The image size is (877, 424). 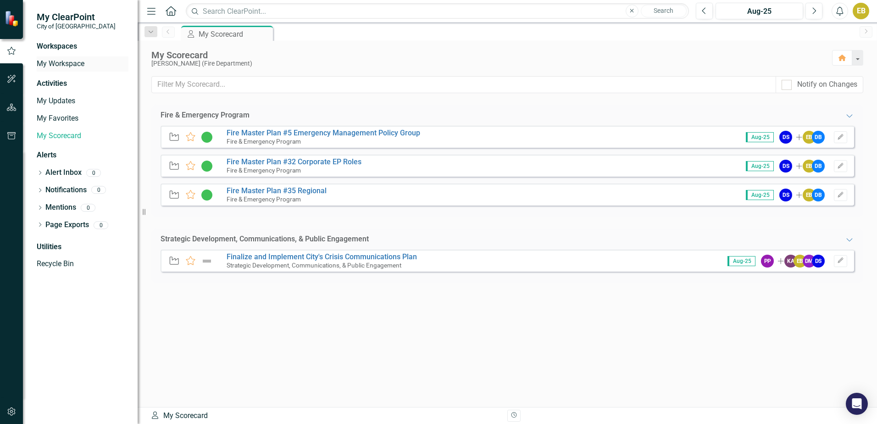 I want to click on div: Open Intercom Messenger, so click(x=856, y=403).